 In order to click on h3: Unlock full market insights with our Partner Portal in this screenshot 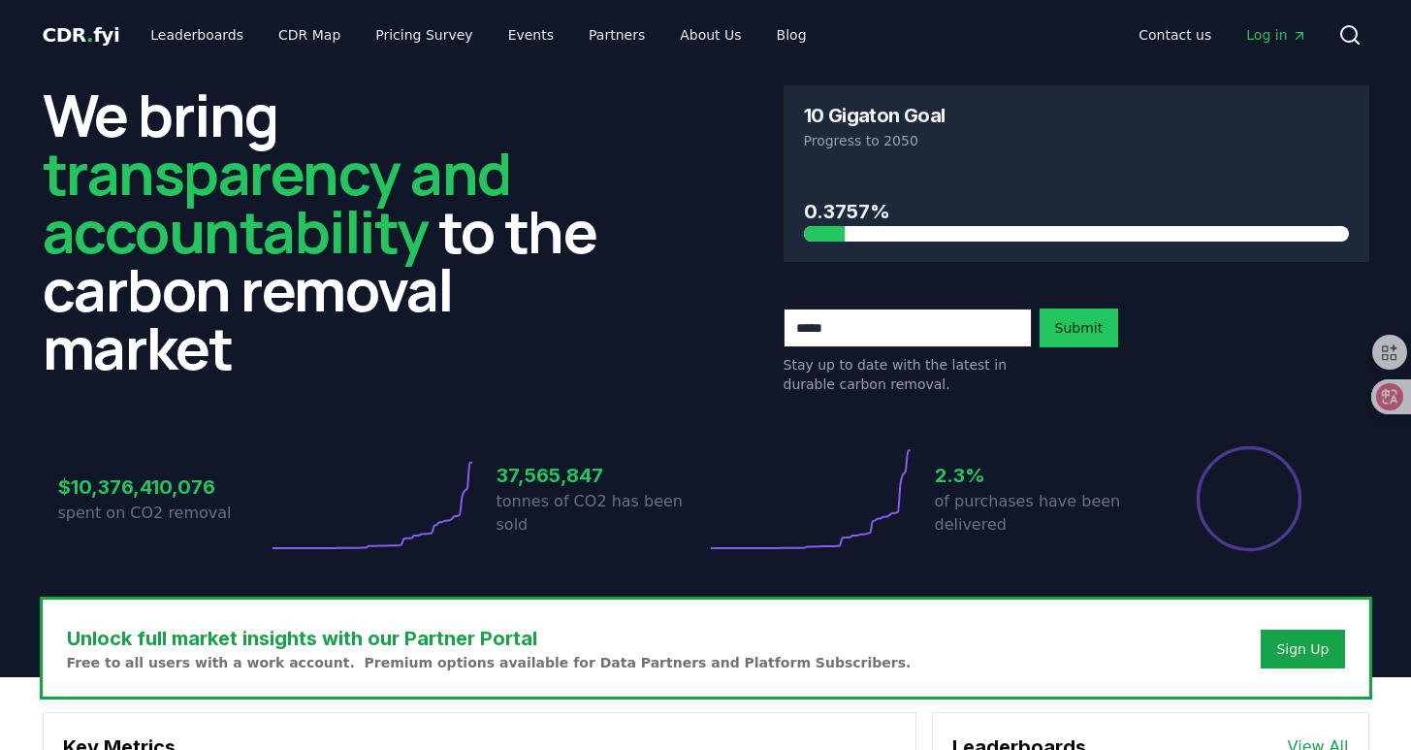, I will do `click(489, 638)`.